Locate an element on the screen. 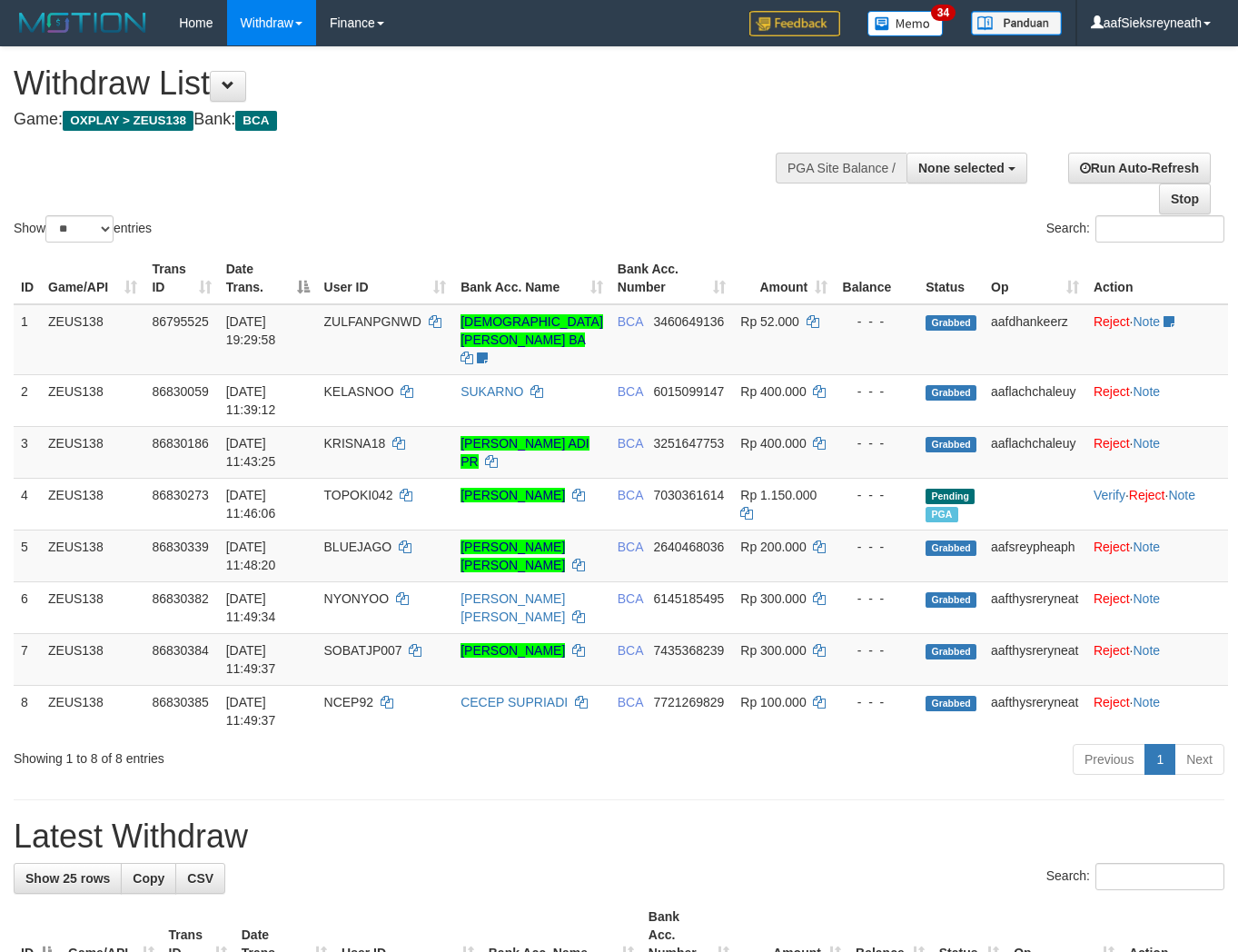  span: Pending is located at coordinates (950, 496).